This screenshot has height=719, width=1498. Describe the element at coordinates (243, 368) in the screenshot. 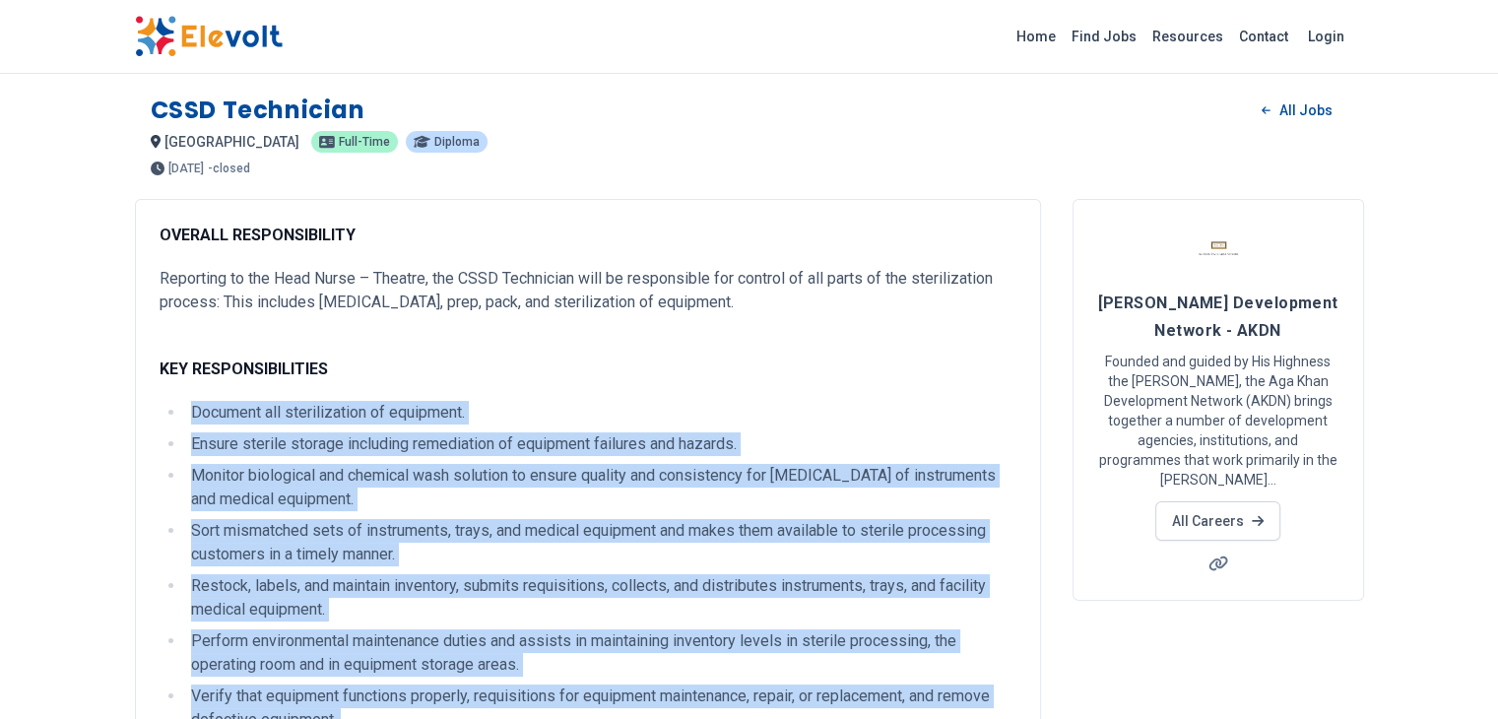

I see `strong: KEY RESPONSIBILITIES` at that location.